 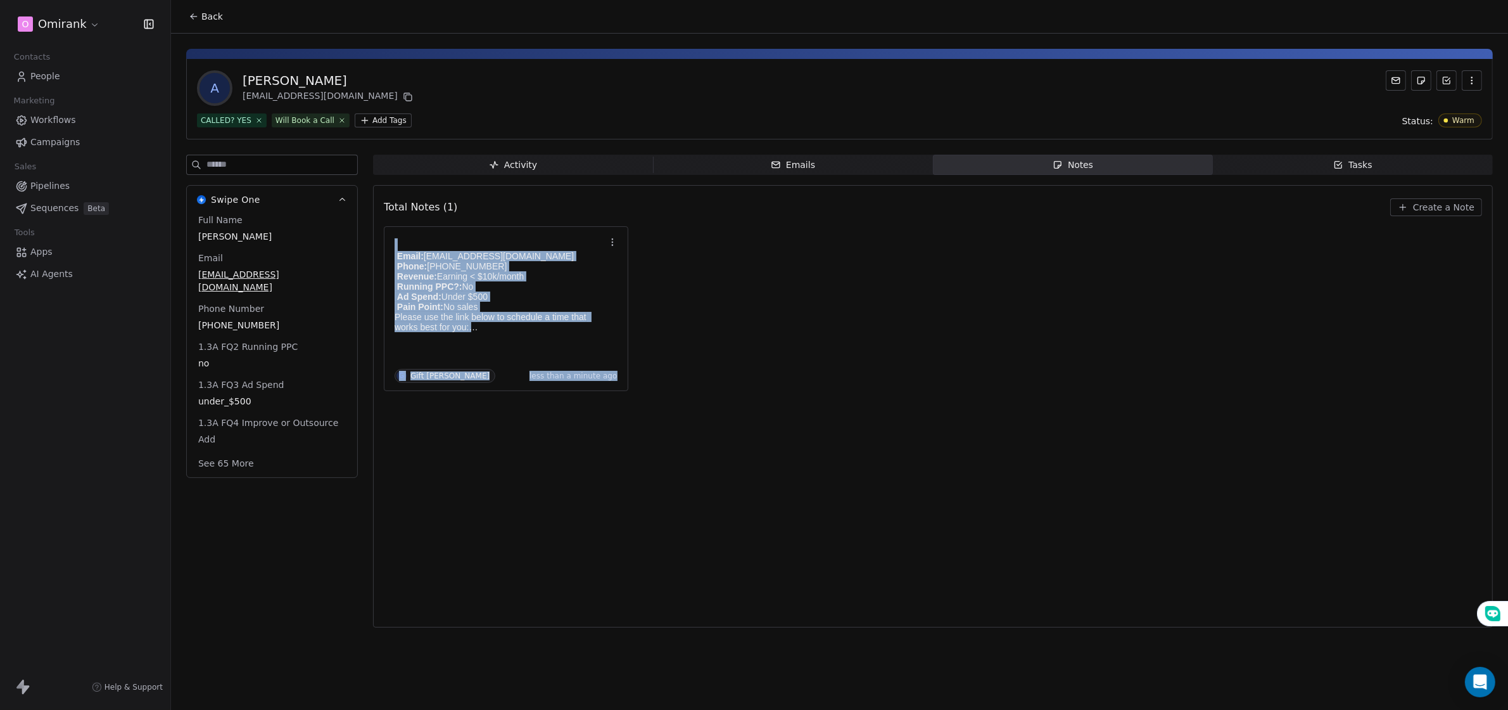 What do you see at coordinates (305, 120) in the screenshot?
I see `div: Will Book a Call` at bounding box center [305, 120].